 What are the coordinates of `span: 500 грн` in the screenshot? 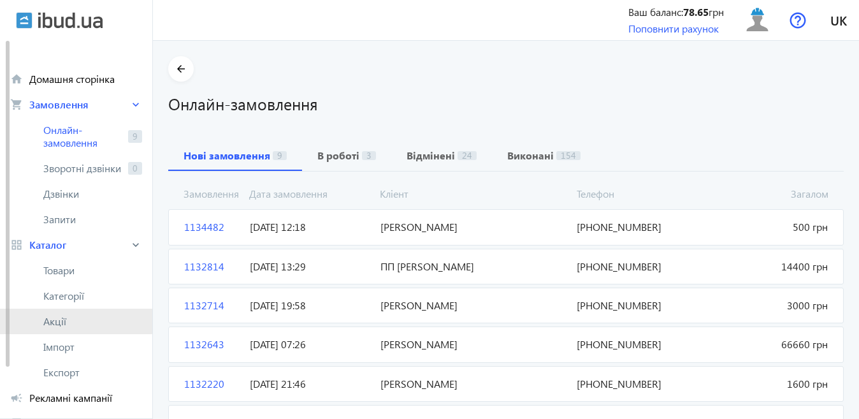 It's located at (767, 227).